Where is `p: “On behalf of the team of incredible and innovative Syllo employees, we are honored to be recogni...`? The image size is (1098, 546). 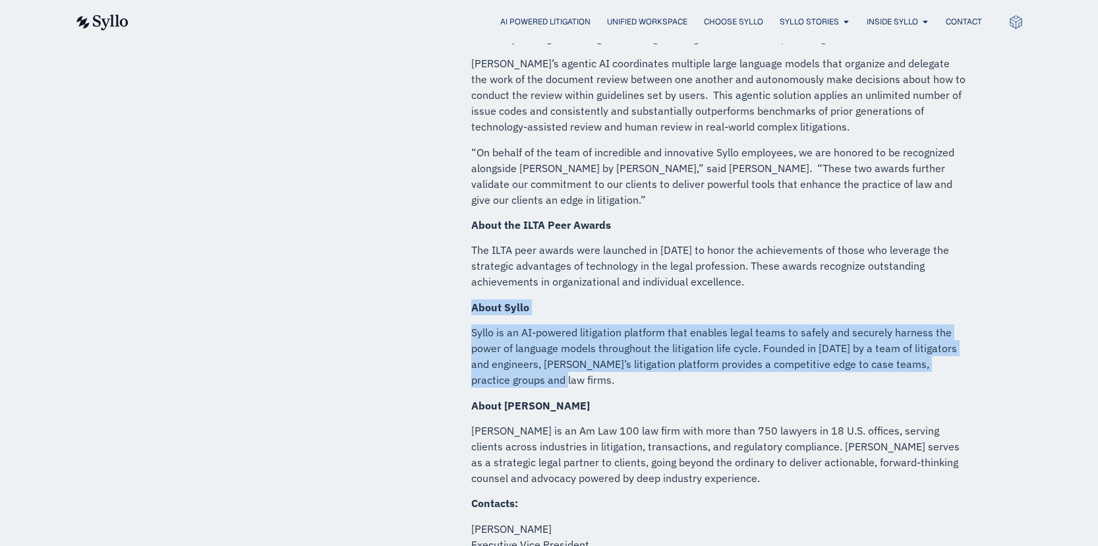 p: “On behalf of the team of incredible and innovative Syllo employees, we are honored to be recogni... is located at coordinates (719, 176).